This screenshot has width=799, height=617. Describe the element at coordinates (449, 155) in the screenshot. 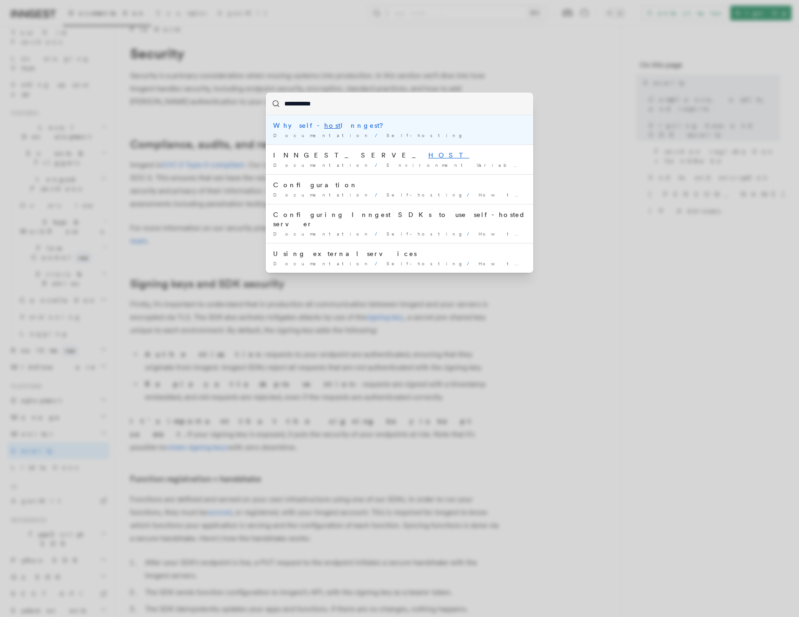

I see `mark: HOST` at that location.